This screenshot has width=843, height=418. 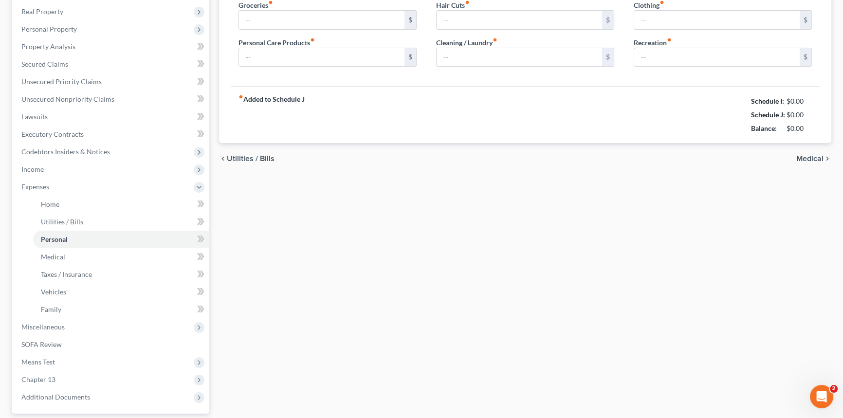 What do you see at coordinates (276, 42) in the screenshot?
I see `label: Personal Care Products` at bounding box center [276, 42].